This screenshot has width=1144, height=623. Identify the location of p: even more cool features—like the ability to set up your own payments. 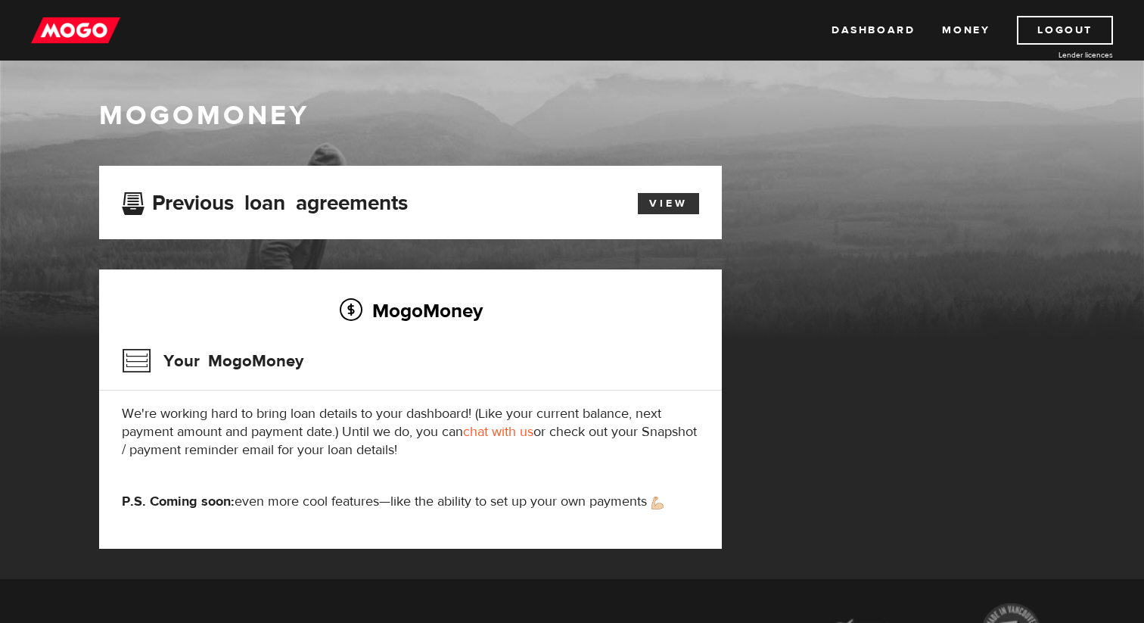
(410, 502).